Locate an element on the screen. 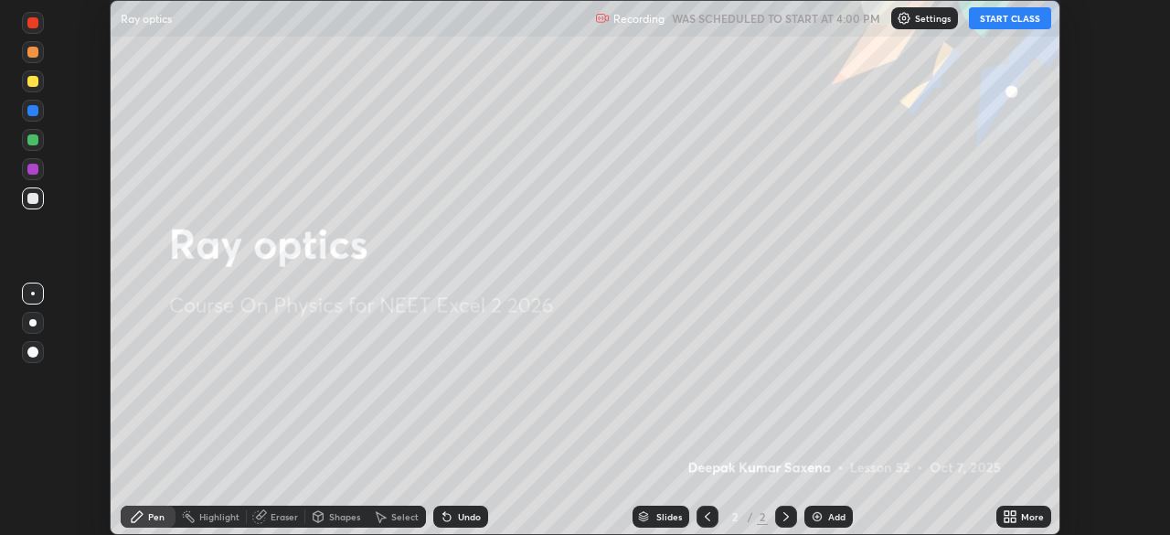  div: Pen is located at coordinates (156, 516).